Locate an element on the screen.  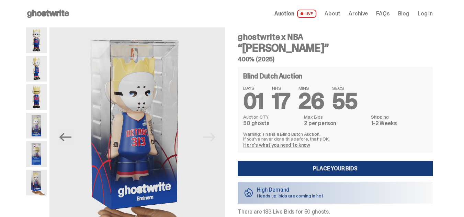
img: Eminem_NBA_400_13.png is located at coordinates (36, 154).